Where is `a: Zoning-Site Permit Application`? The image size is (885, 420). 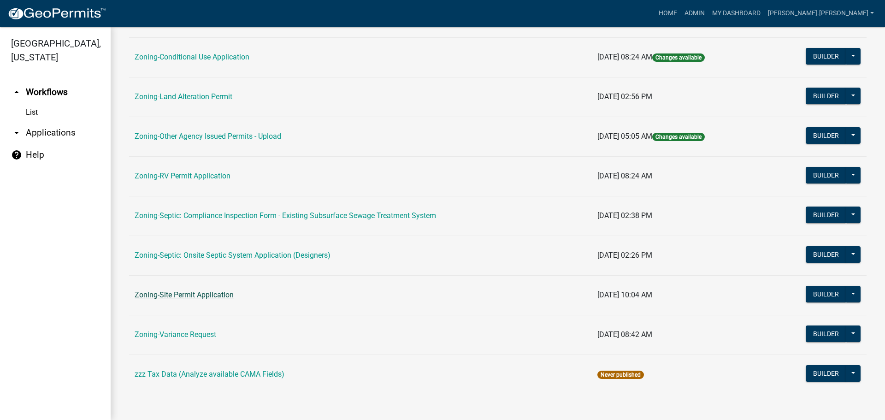 a: Zoning-Site Permit Application is located at coordinates (184, 295).